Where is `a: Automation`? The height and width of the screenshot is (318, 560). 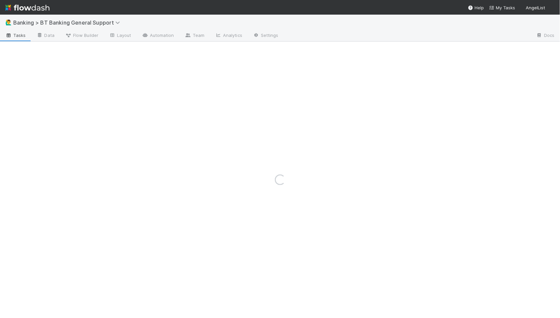 a: Automation is located at coordinates (158, 36).